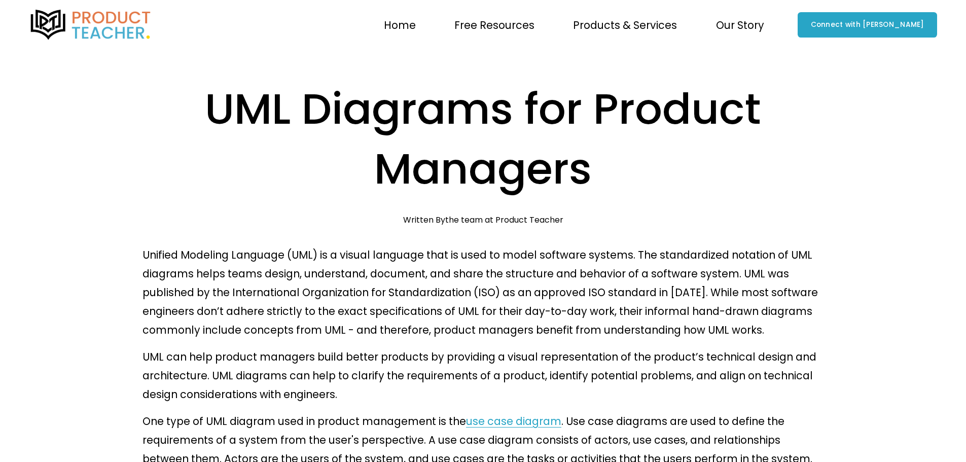  I want to click on a: Home, so click(400, 24).